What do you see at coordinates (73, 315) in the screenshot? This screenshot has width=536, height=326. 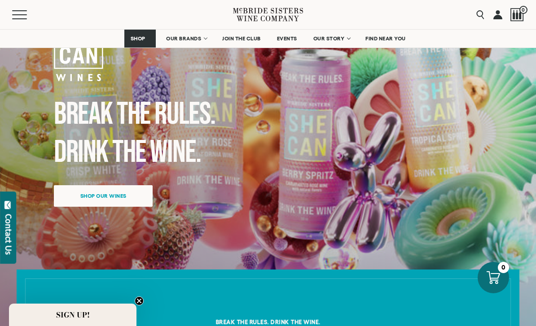 I see `span: SIGN UP!` at bounding box center [73, 315].